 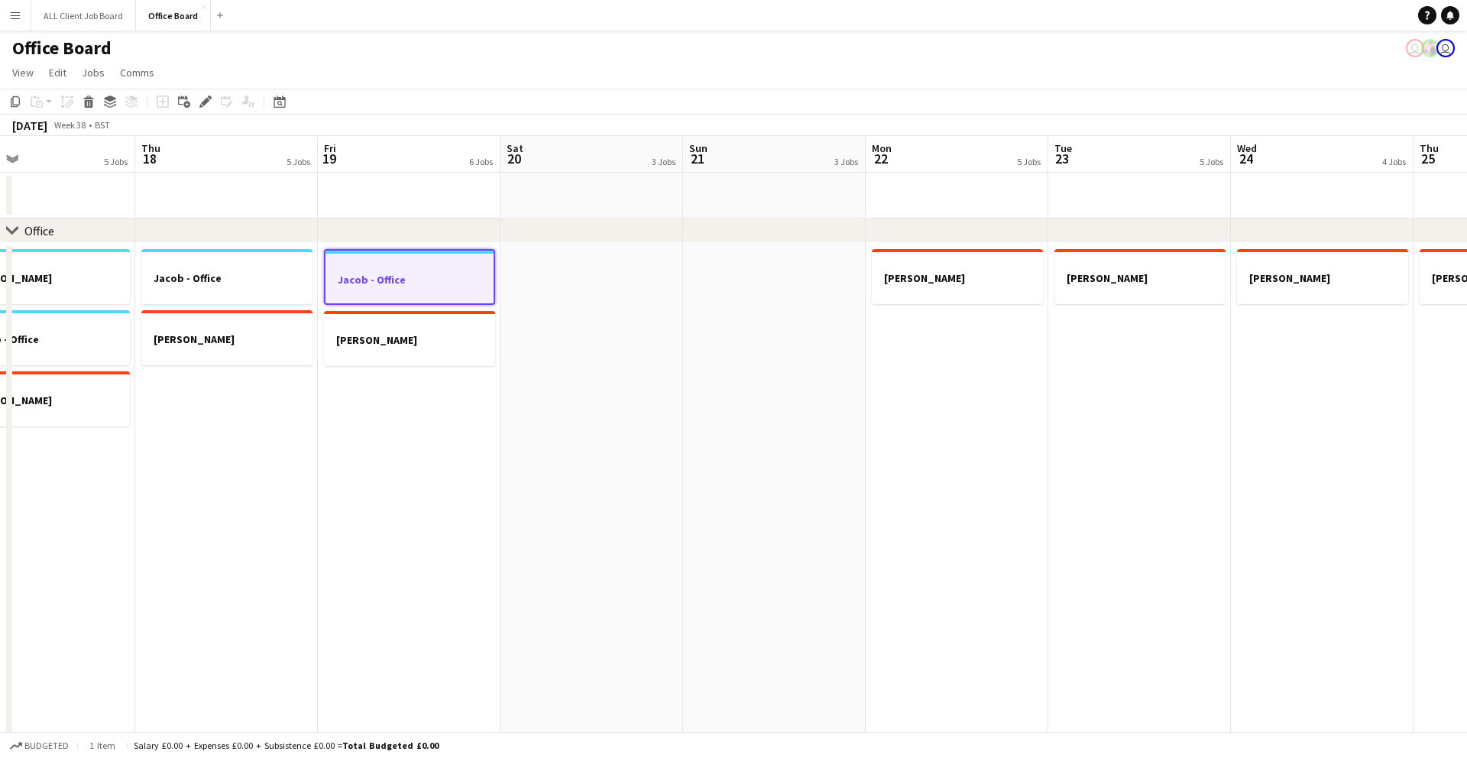 I want to click on a: Comms, so click(x=137, y=73).